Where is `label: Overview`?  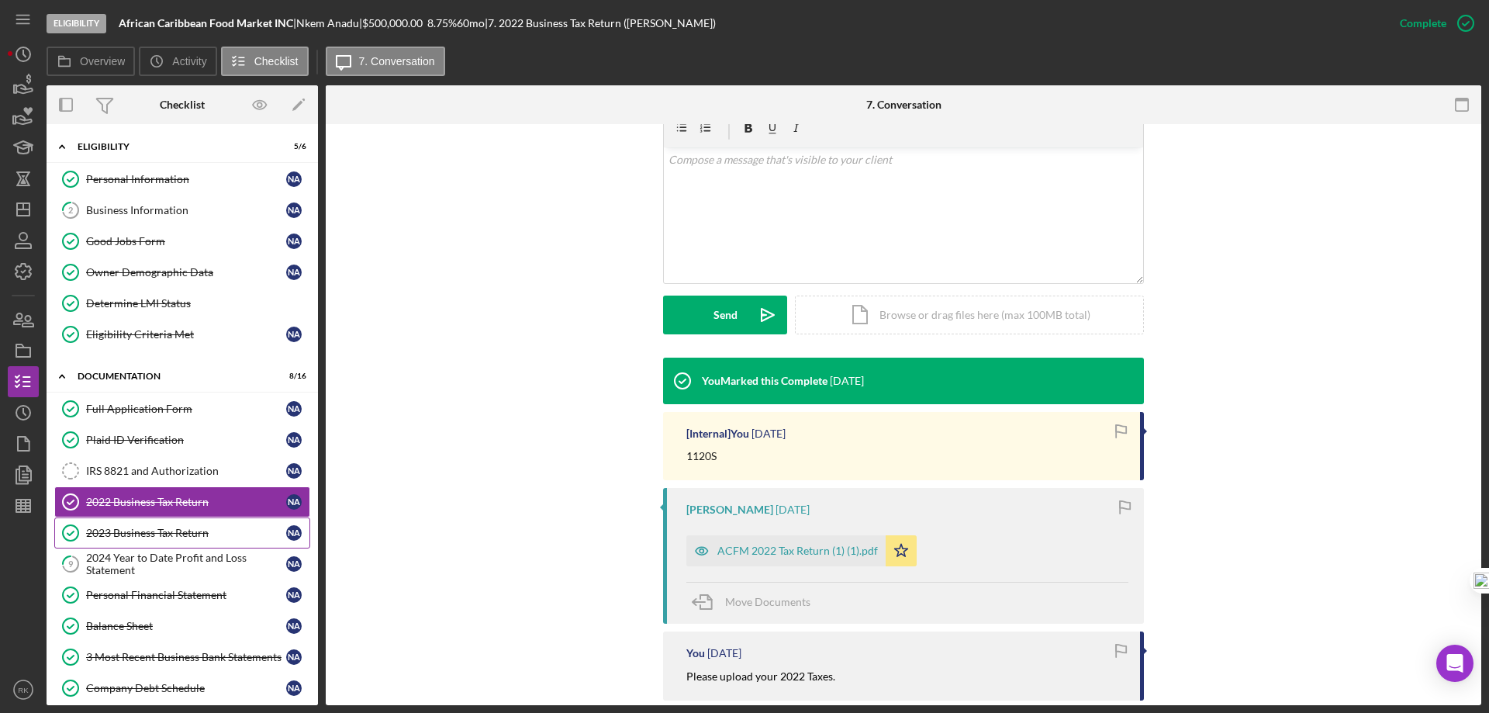 label: Overview is located at coordinates (102, 61).